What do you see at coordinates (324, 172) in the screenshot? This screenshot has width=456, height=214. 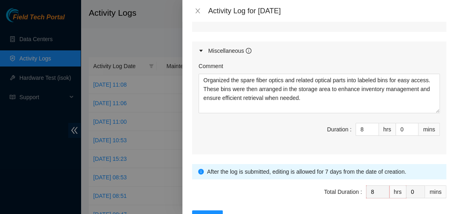 I see `div: After the log is submitted, editing is allowed for 7 days from the date of creation.` at bounding box center [324, 172].